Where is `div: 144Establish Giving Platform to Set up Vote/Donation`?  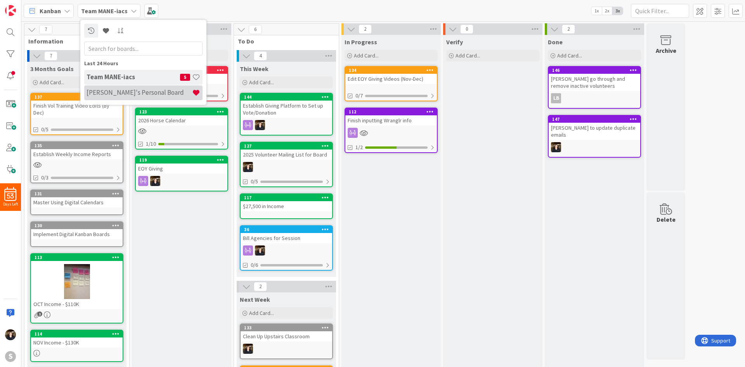 div: 144Establish Giving Platform to Set up Vote/Donation is located at coordinates (286, 106).